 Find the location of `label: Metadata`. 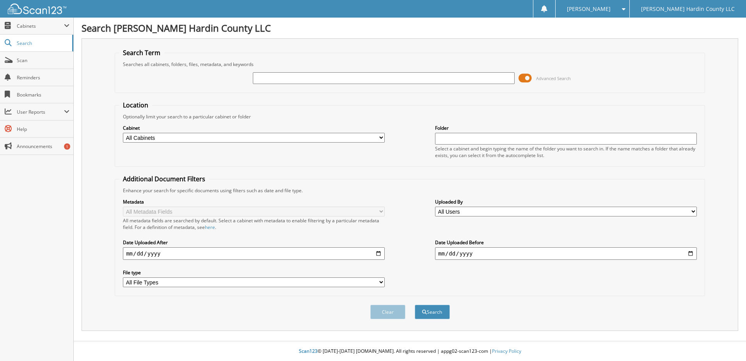

label: Metadata is located at coordinates (254, 201).